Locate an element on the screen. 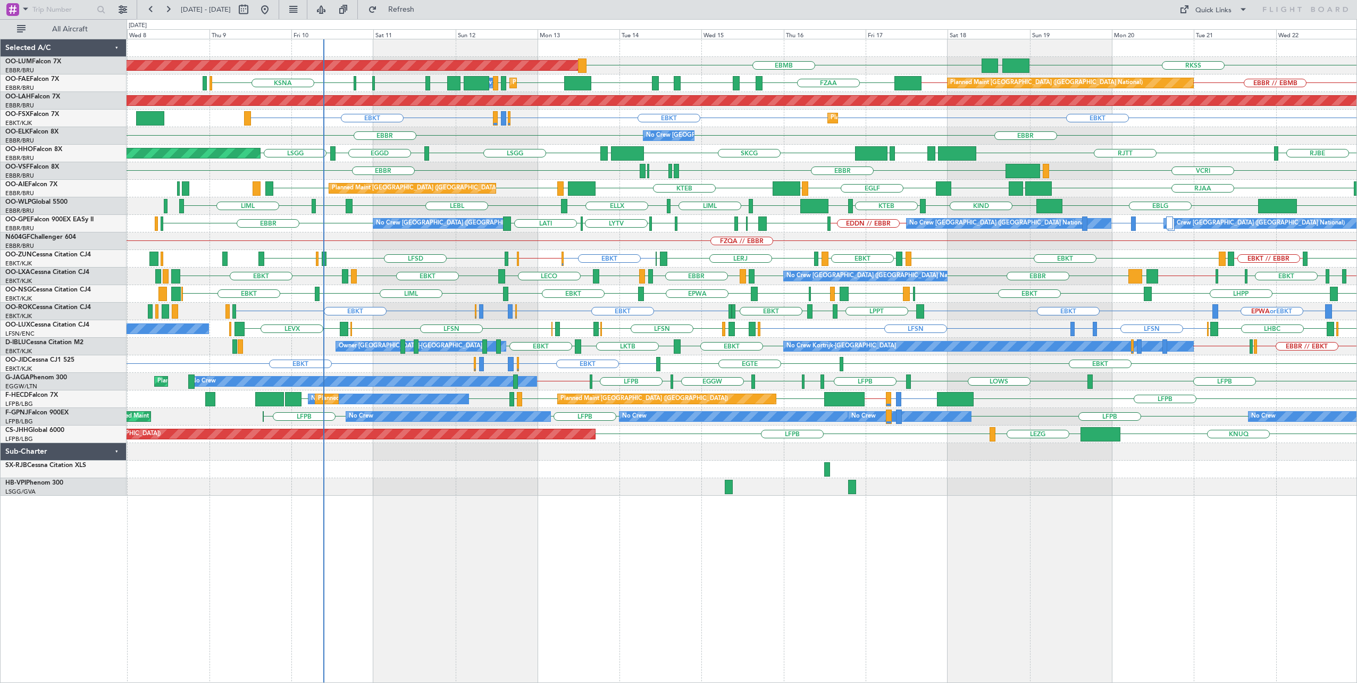 Image resolution: width=1357 pixels, height=683 pixels. a: OO-ROKCessna Citation CJ4 is located at coordinates (48, 307).